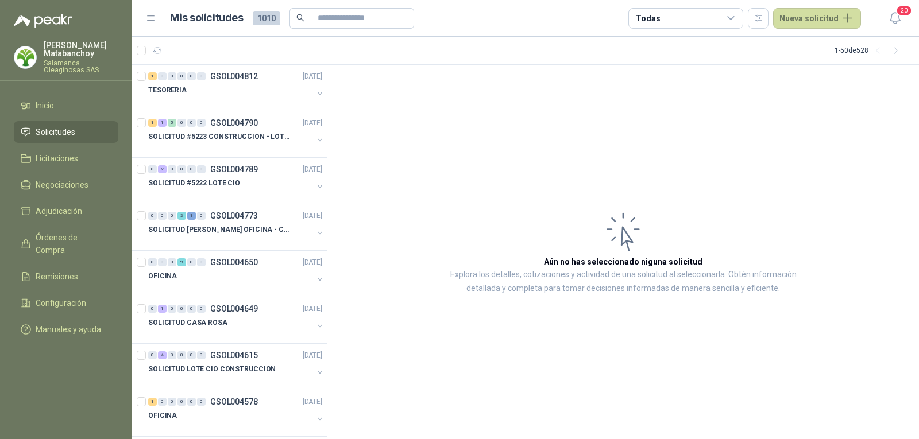  What do you see at coordinates (62, 185) in the screenshot?
I see `span: Negociaciones` at bounding box center [62, 185].